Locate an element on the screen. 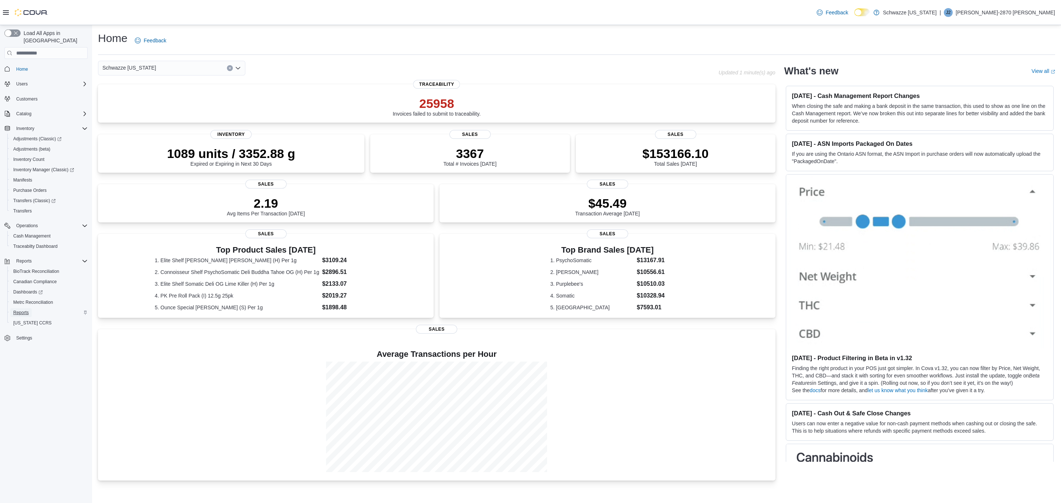 Image resolution: width=1061 pixels, height=503 pixels. span: Settings is located at coordinates (24, 338).